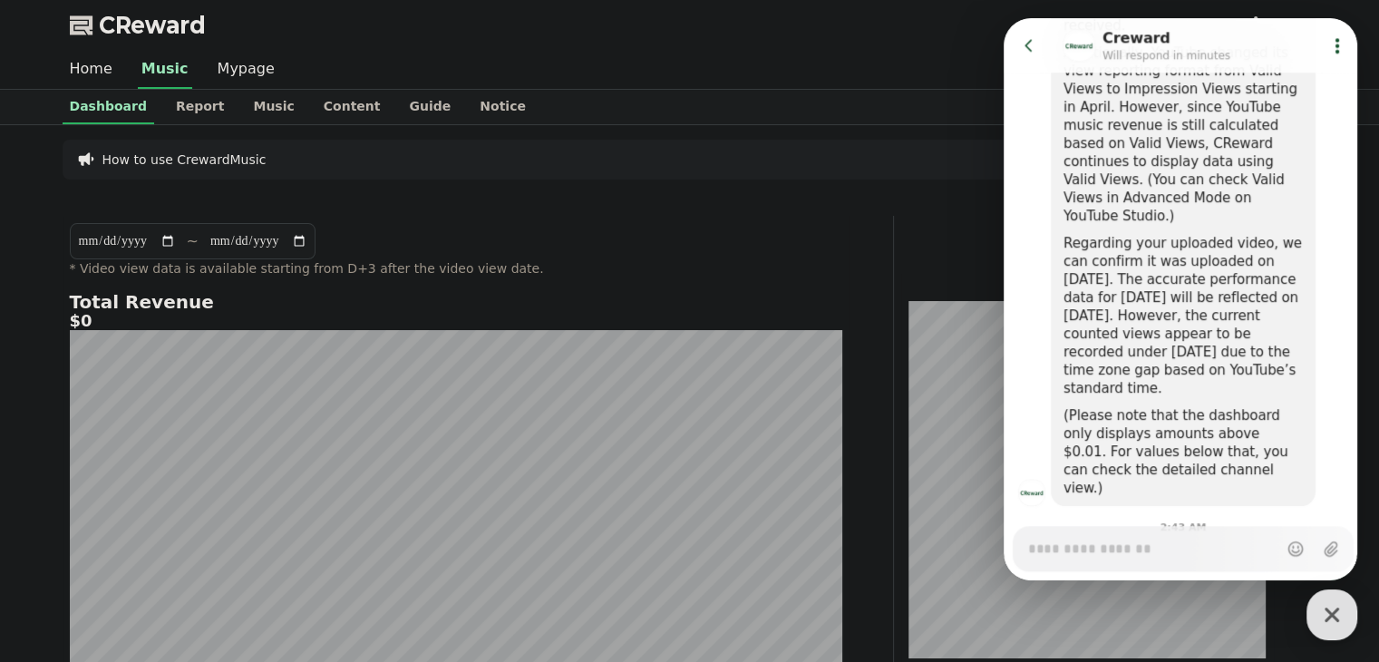  Describe the element at coordinates (502, 107) in the screenshot. I see `a: Notice` at that location.